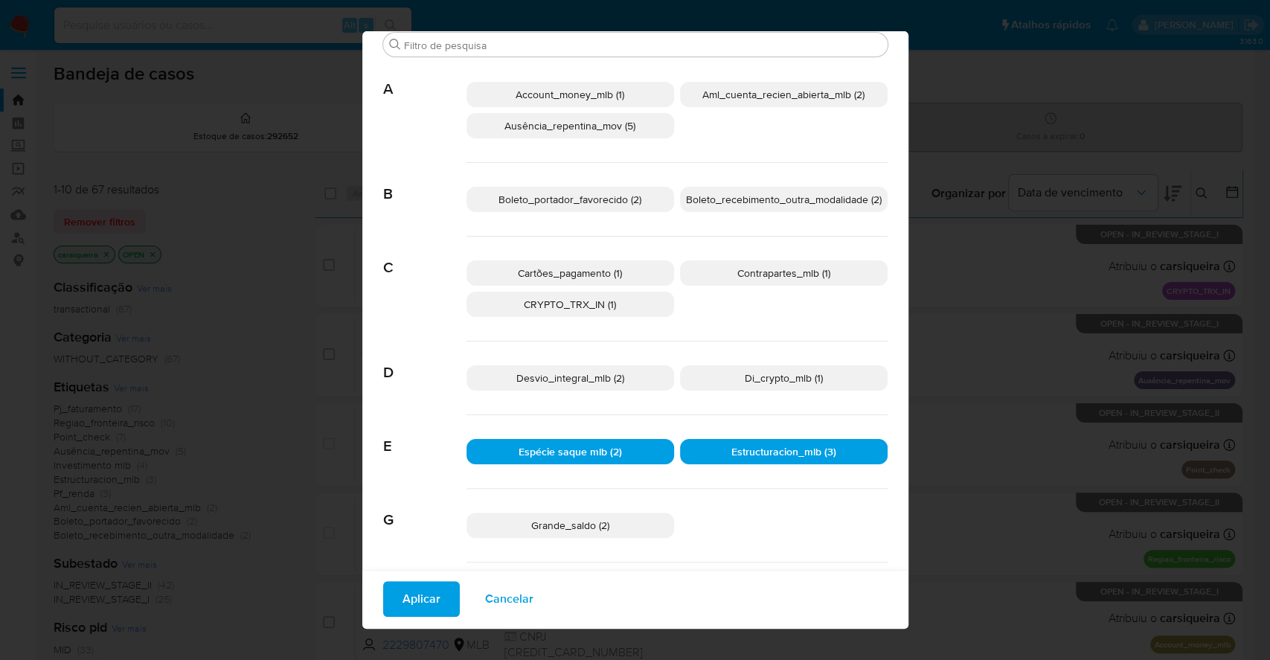 The image size is (1270, 660). Describe the element at coordinates (425, 509) in the screenshot. I see `span: G` at that location.